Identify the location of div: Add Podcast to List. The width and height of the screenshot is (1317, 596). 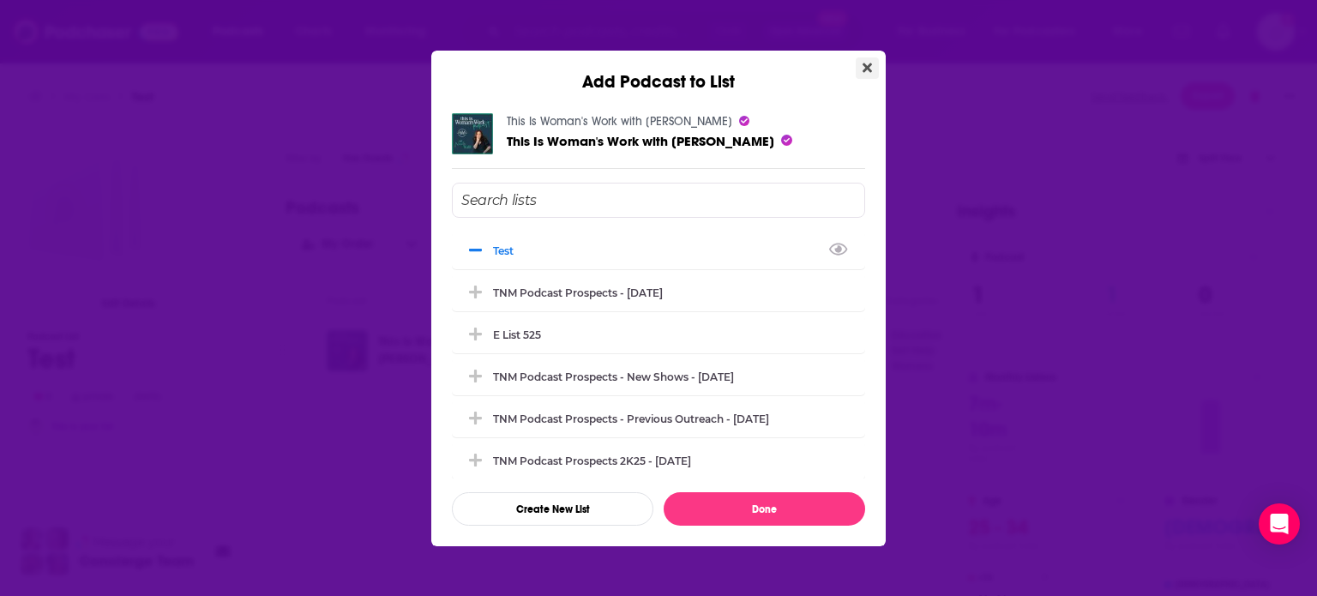
(659, 71).